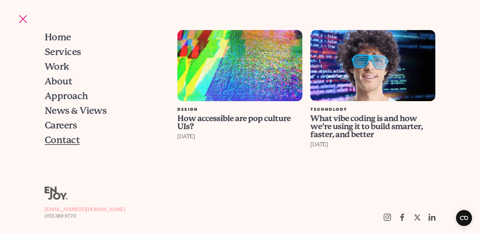 The width and height of the screenshot is (480, 234). Describe the element at coordinates (372, 110) in the screenshot. I see `div: Technology` at that location.